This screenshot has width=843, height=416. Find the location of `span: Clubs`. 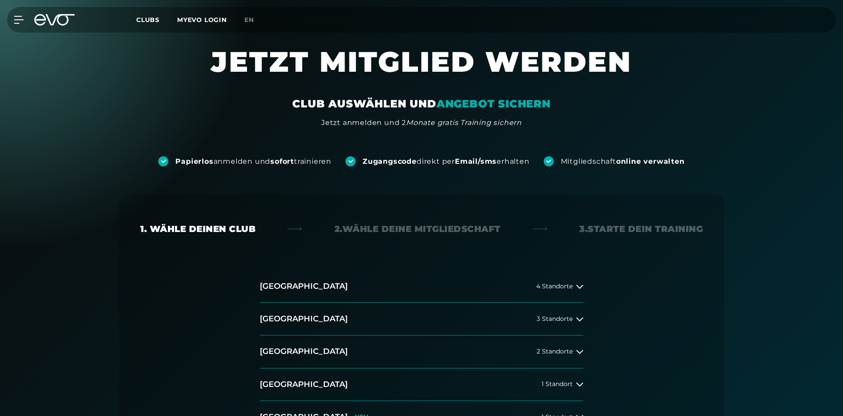

span: Clubs is located at coordinates (148, 20).